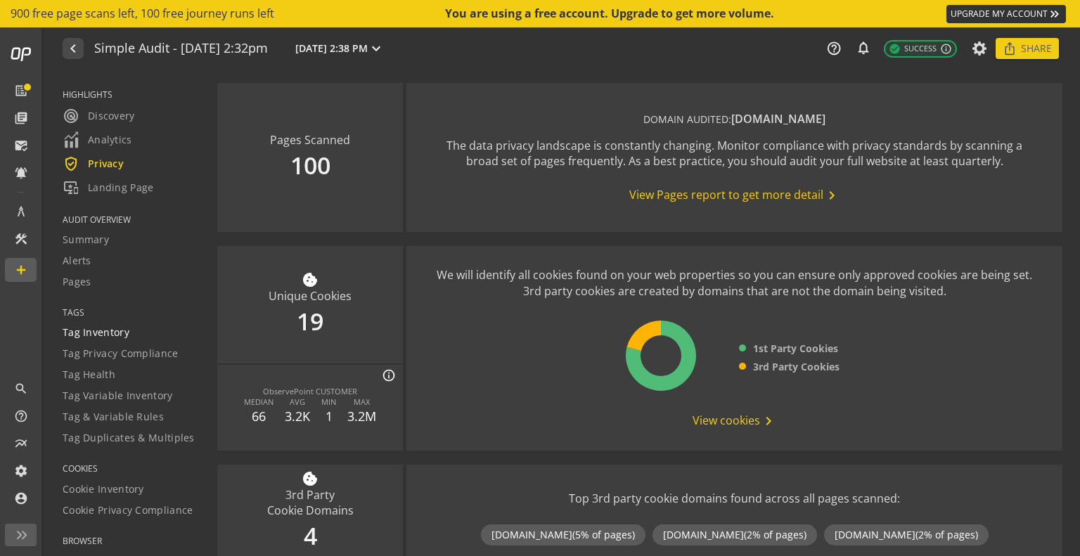 This screenshot has height=556, width=1080. Describe the element at coordinates (21, 471) in the screenshot. I see `mat-icon: settings` at that location.